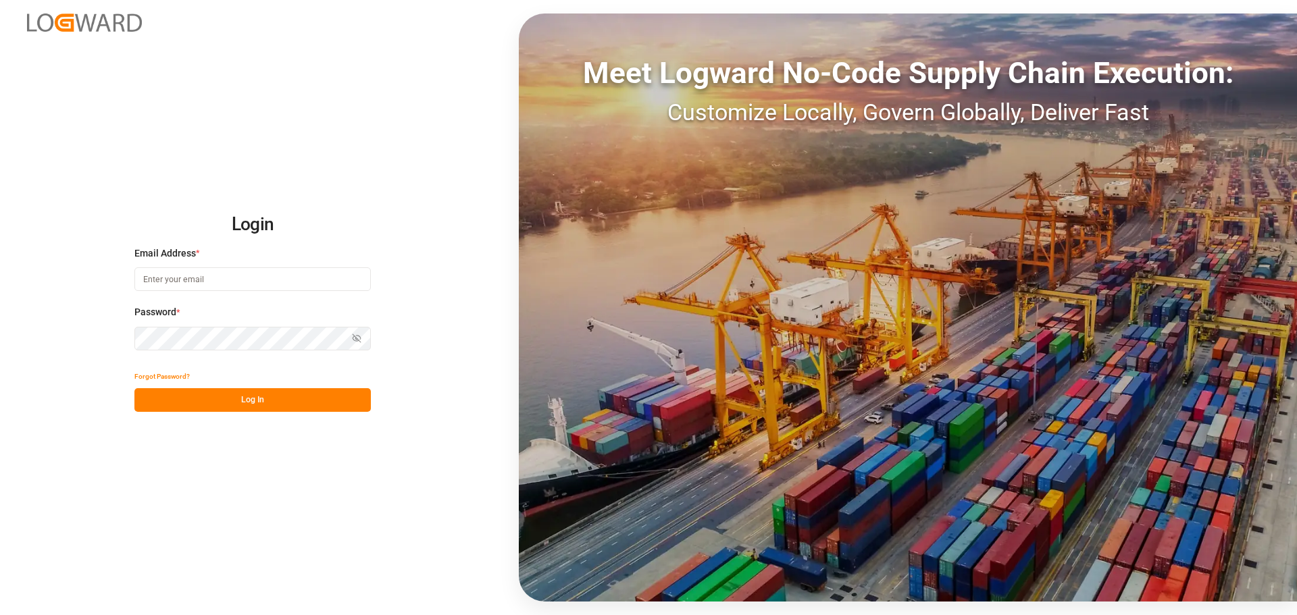 The width and height of the screenshot is (1297, 615). Describe the element at coordinates (165, 253) in the screenshot. I see `span: Email Address` at that location.